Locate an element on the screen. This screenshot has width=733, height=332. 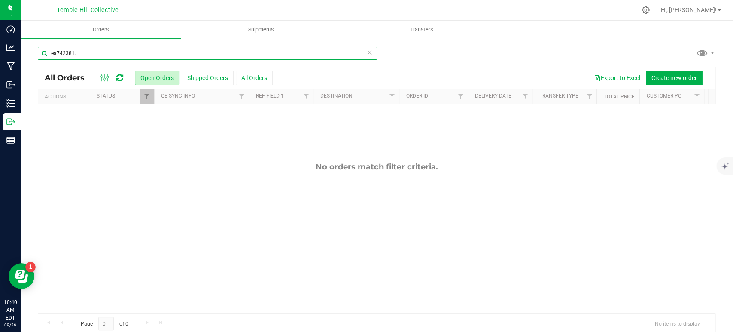
inline-svg: Outbound is located at coordinates (11, 122).